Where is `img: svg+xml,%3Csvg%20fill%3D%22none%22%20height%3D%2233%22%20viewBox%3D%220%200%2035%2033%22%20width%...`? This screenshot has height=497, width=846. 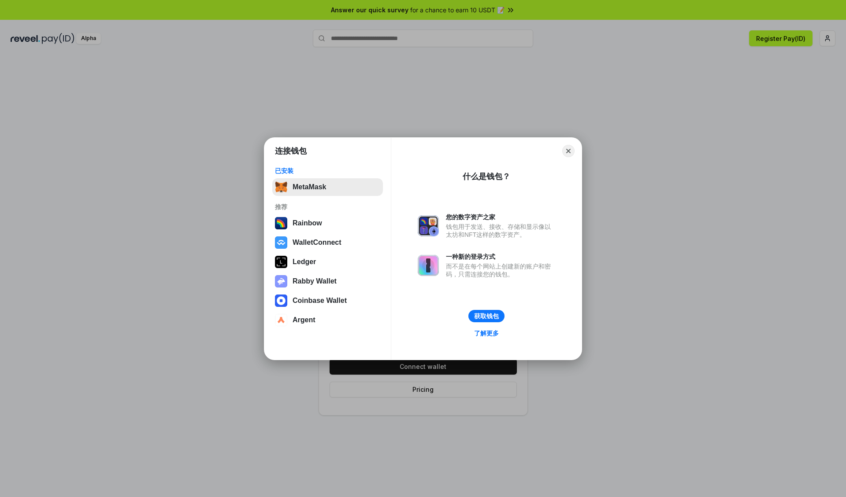
img: svg+xml,%3Csvg%20fill%3D%22none%22%20height%3D%2233%22%20viewBox%3D%220%200%2035%2033%22%20width%... is located at coordinates (281, 187).